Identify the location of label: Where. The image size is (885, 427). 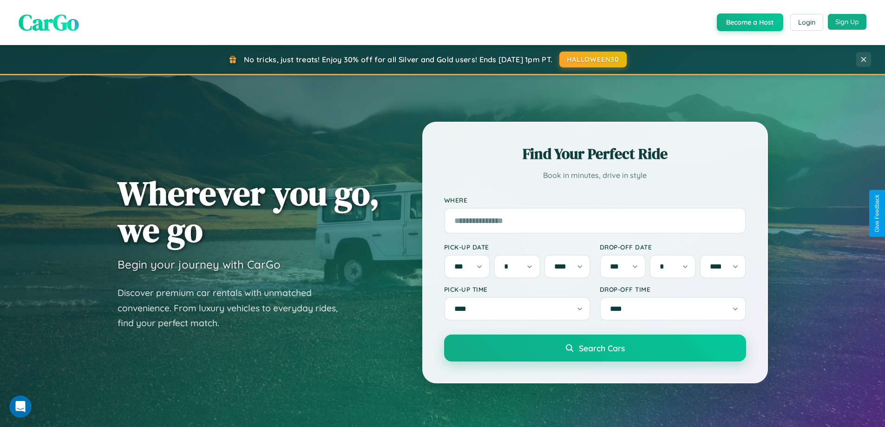
(595, 200).